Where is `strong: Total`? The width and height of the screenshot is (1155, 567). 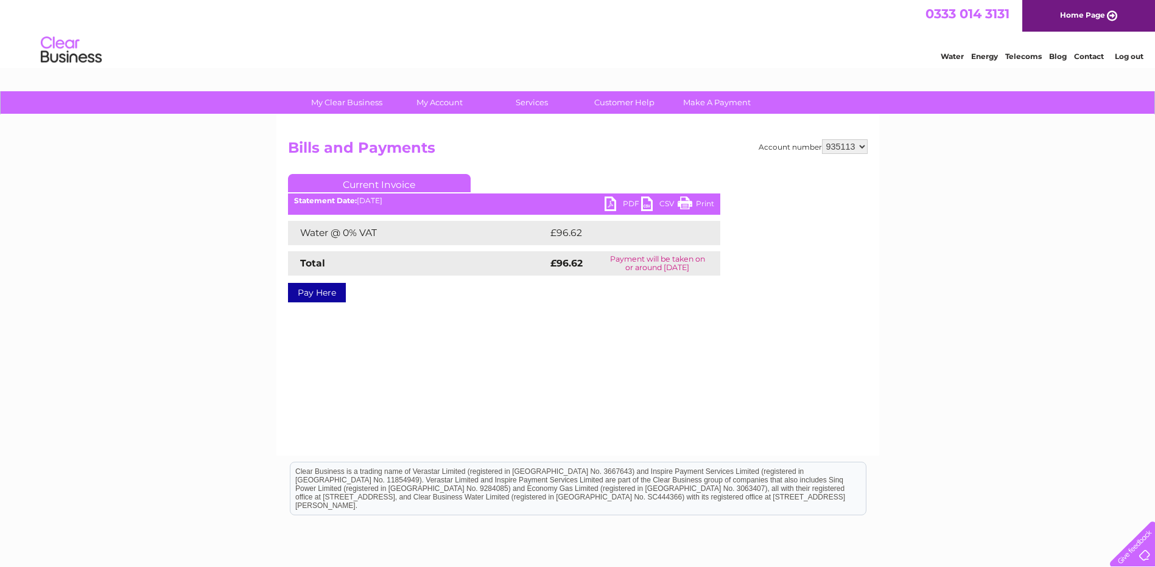
strong: Total is located at coordinates (312, 263).